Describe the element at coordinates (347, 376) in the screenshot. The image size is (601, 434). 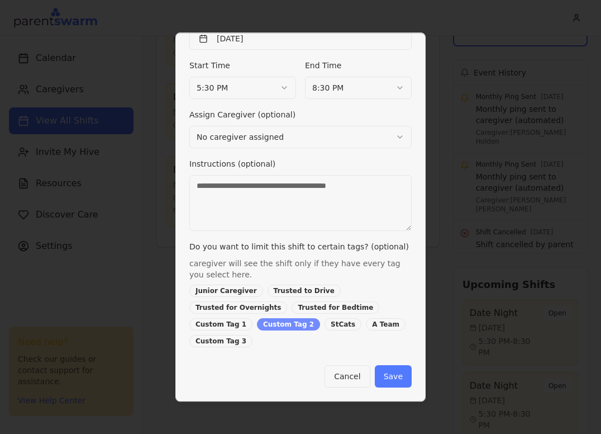
I see `button: Cancel` at that location.